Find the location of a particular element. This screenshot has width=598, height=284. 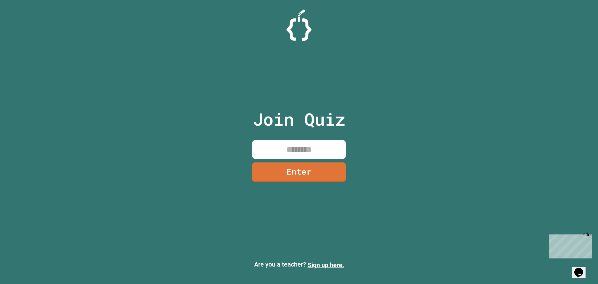

a: Enter is located at coordinates (299, 172).